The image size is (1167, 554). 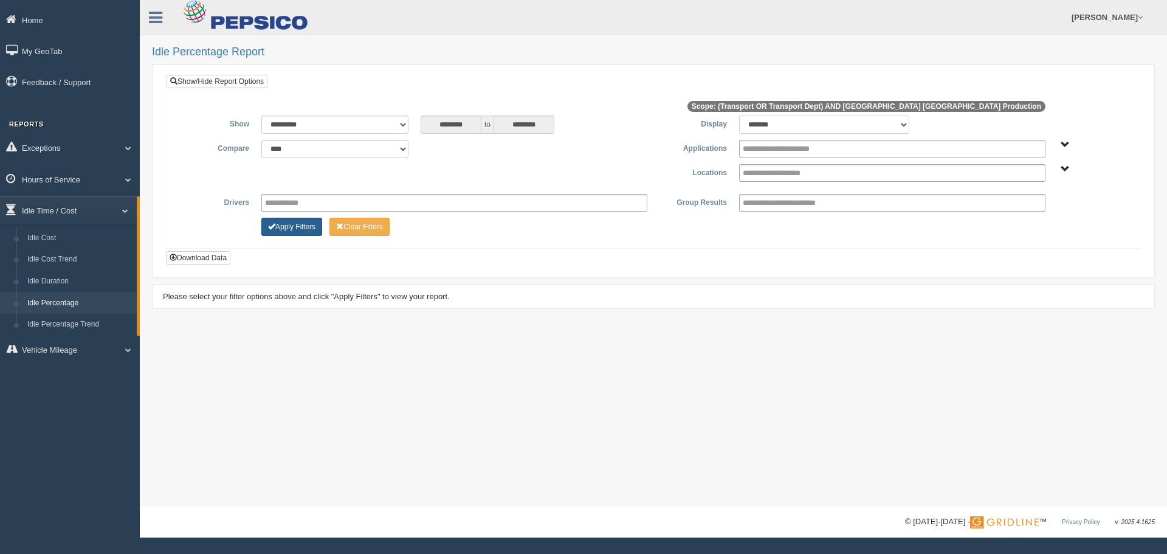 I want to click on a: Idle Cost, so click(x=79, y=238).